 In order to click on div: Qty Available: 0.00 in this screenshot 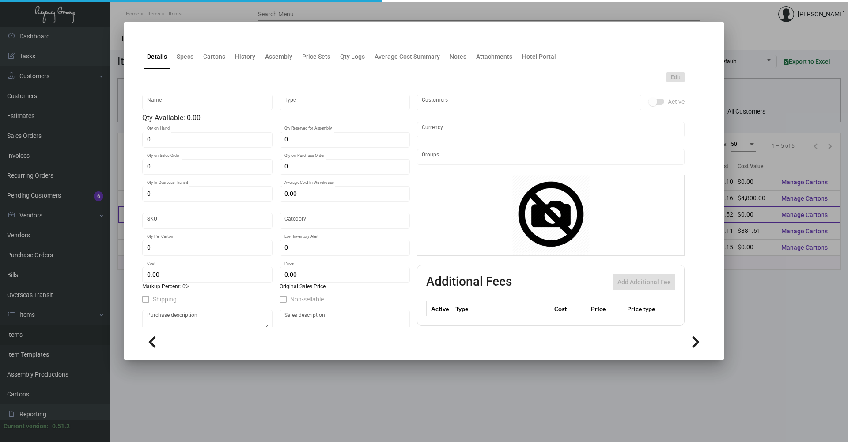, I will do `click(276, 118)`.